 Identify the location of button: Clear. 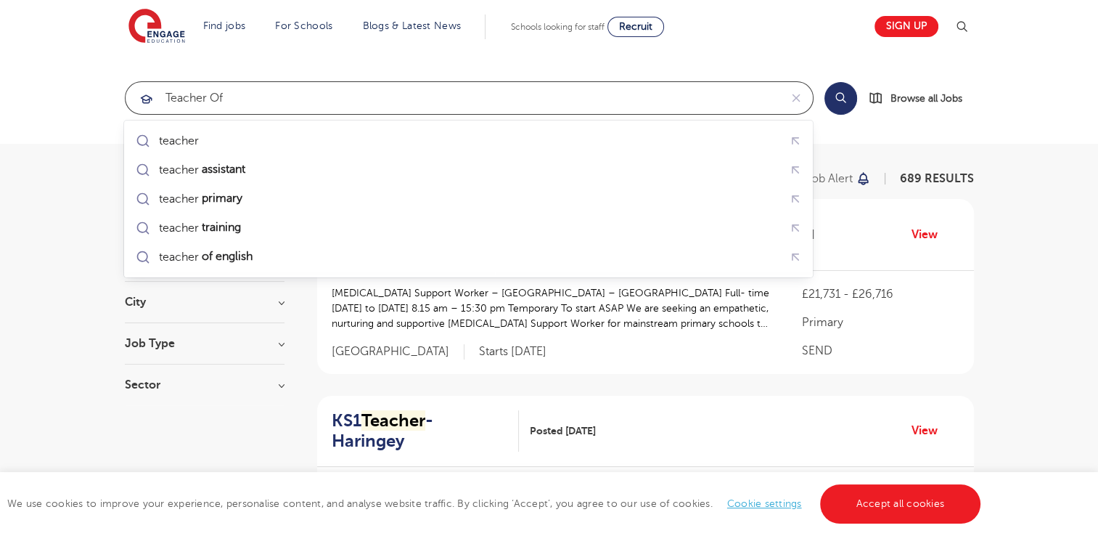
(796, 98).